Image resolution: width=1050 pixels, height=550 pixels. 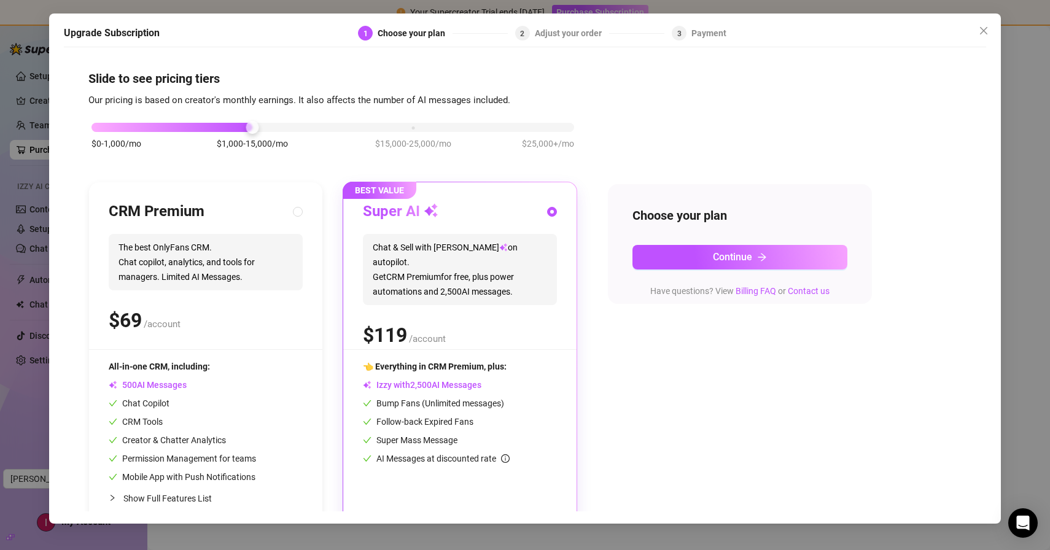 I want to click on span: $15,000-25,000/mo, so click(x=413, y=144).